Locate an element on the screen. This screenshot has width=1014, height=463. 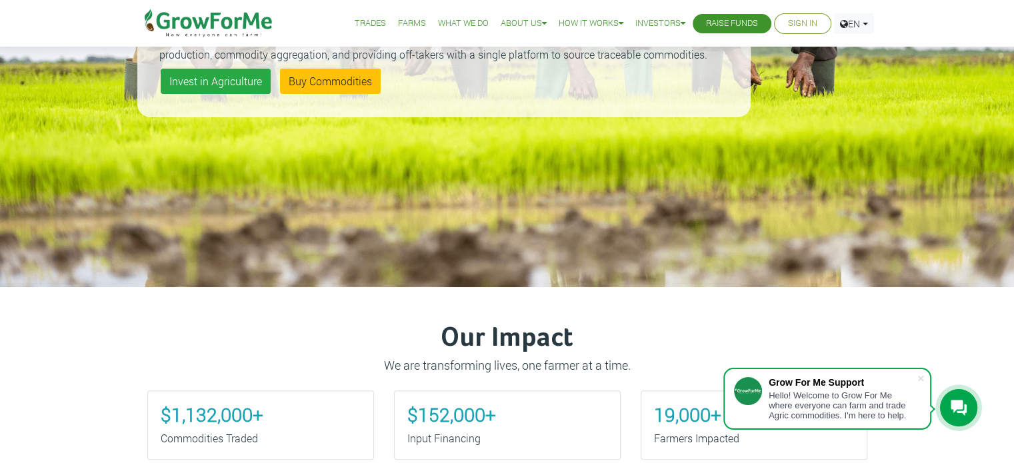
a: Raise Funds is located at coordinates (732, 23).